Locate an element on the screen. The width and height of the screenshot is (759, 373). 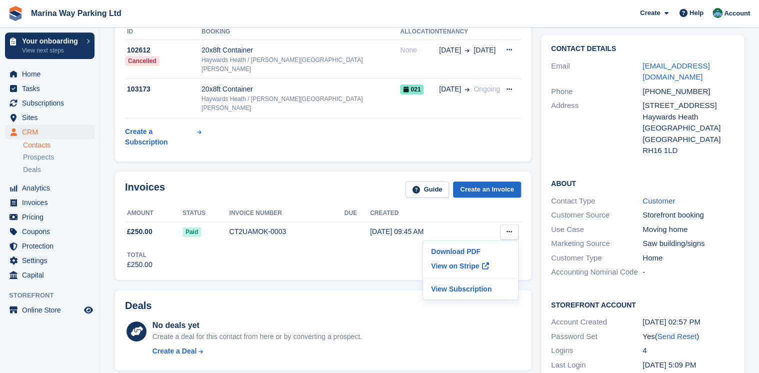
div: Accounting Nominal Code is located at coordinates (596, 272).